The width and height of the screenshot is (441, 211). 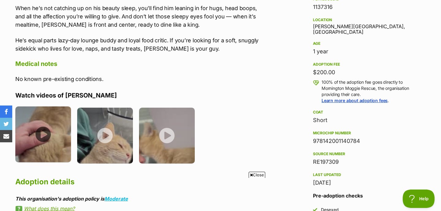 What do you see at coordinates (139, 79) in the screenshot?
I see `p: No known pre-existing conditions.` at bounding box center [139, 79].